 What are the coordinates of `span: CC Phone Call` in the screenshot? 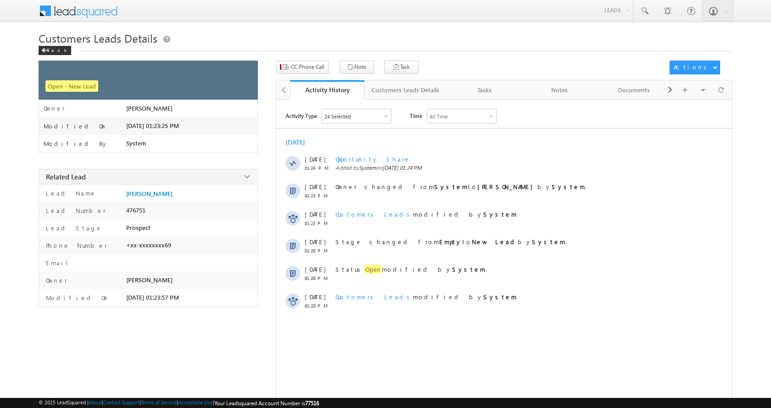 It's located at (307, 67).